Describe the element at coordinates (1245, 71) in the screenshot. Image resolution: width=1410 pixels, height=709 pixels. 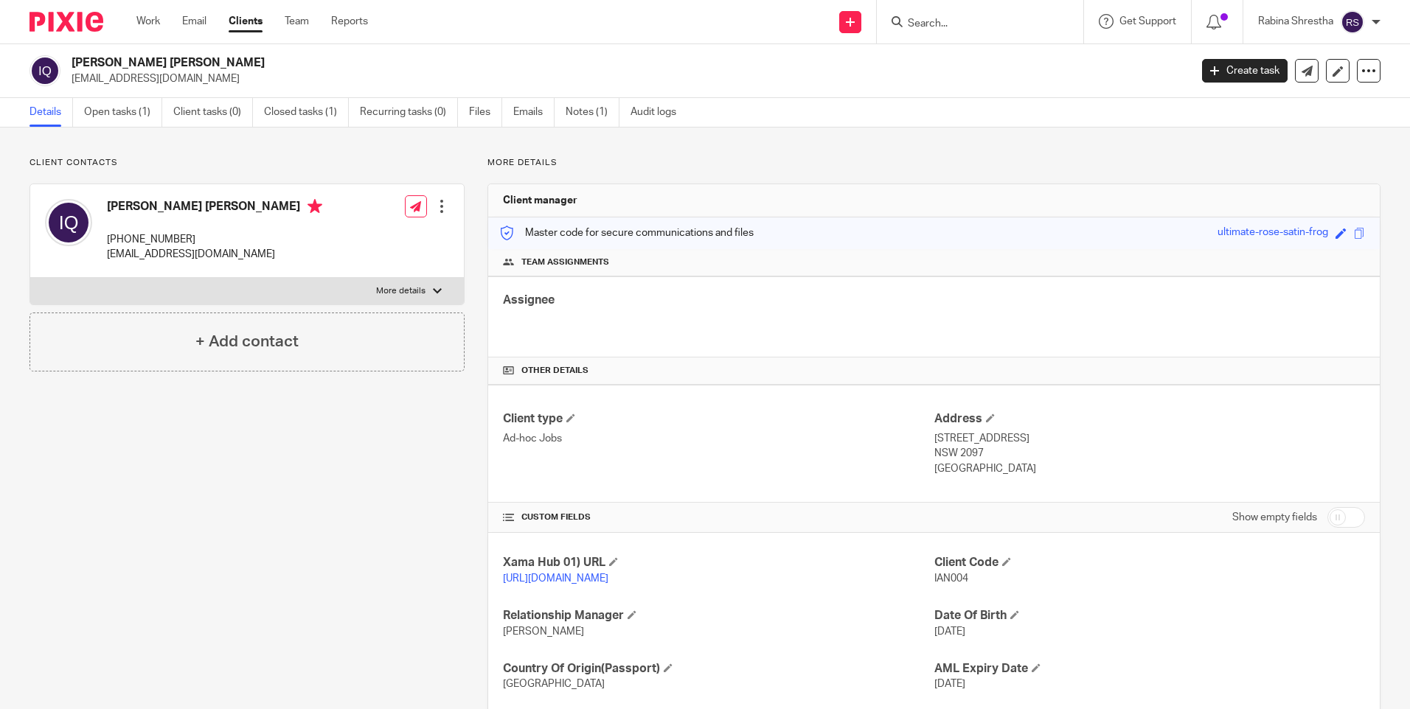
I see `a: Create task` at that location.